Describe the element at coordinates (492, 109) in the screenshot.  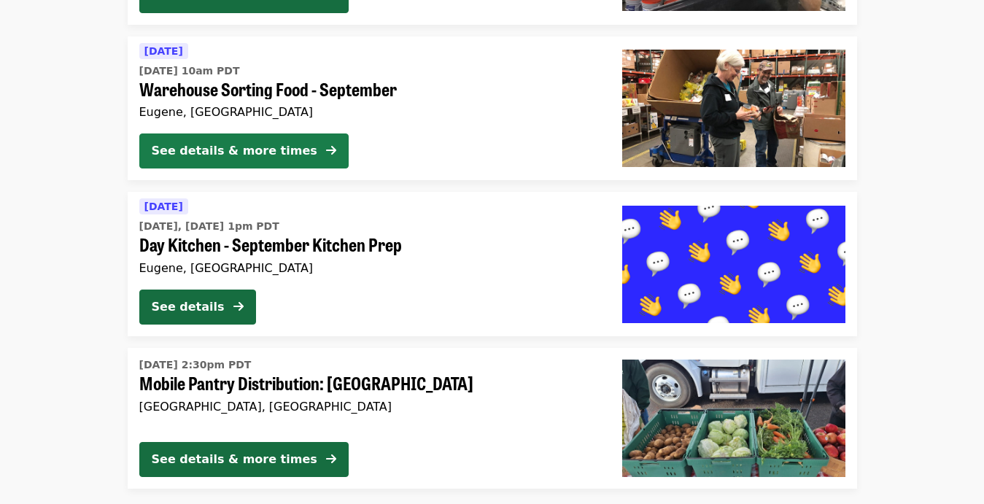
I see `a: See details for "Warehouse Sorting Food - September"` at that location.